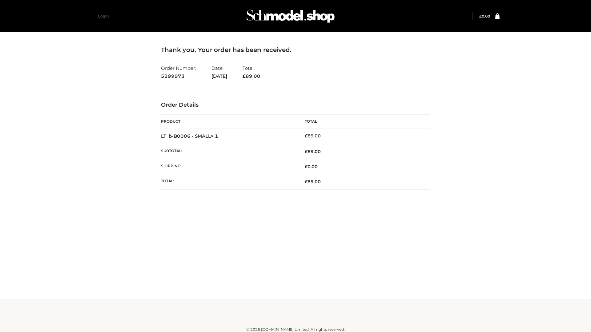 The height and width of the screenshot is (332, 591). What do you see at coordinates (103, 16) in the screenshot?
I see `a: Login` at bounding box center [103, 16].